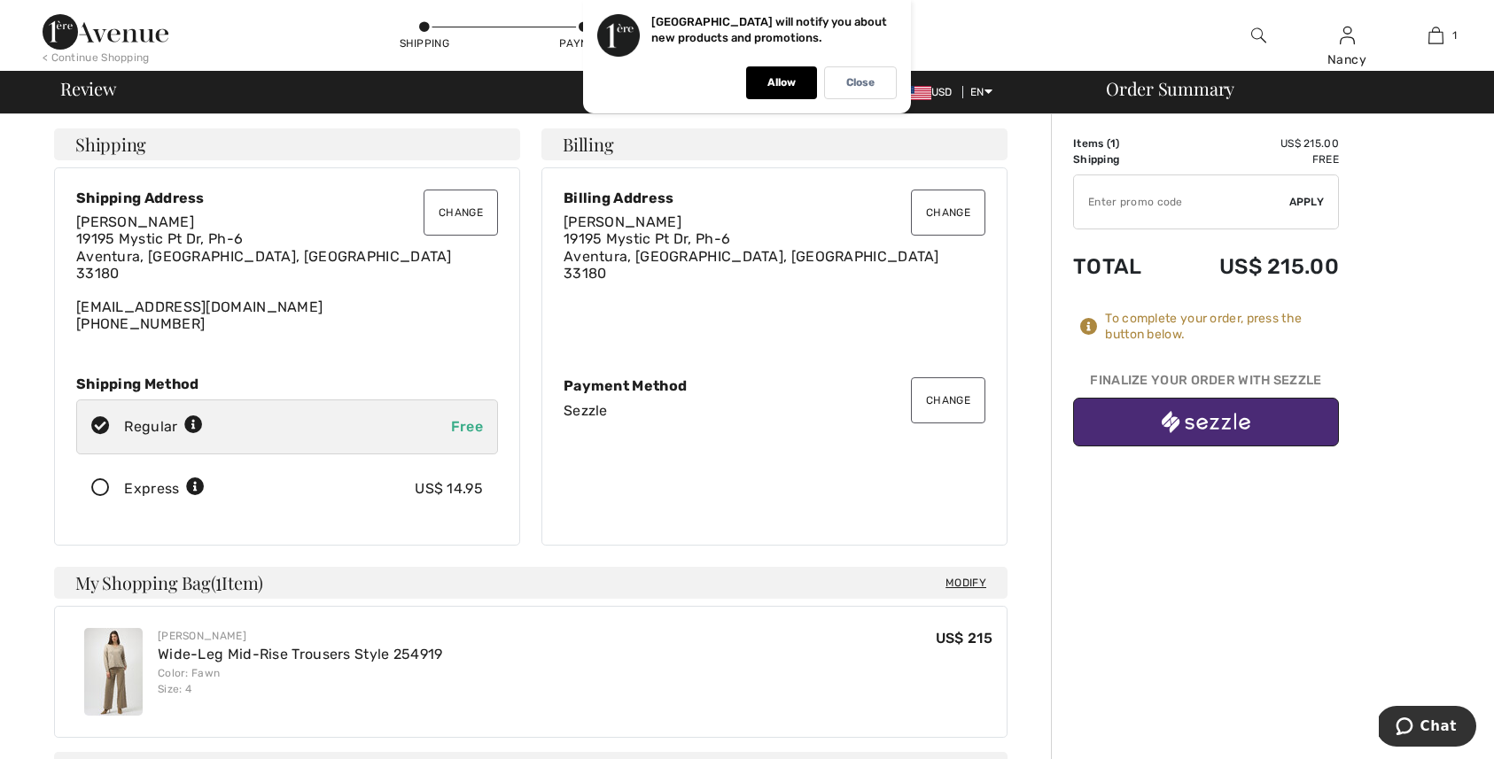 The image size is (1494, 759). What do you see at coordinates (774, 410) in the screenshot?
I see `div: Sezzle` at bounding box center [774, 410].